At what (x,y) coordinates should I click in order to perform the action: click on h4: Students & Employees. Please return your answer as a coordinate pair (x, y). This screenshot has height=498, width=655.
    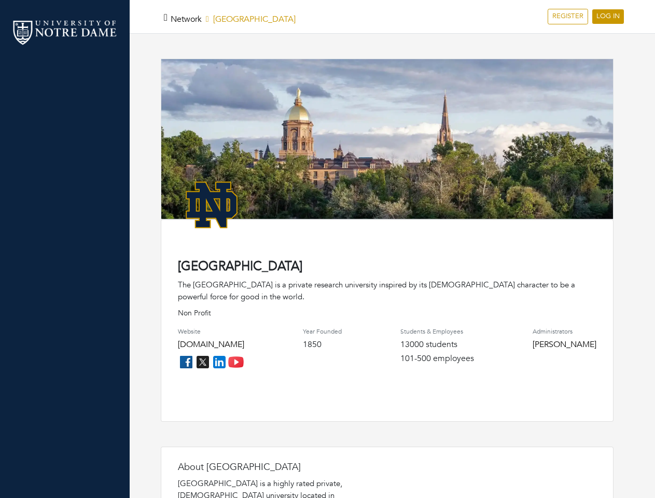
    Looking at the image, I should click on (437, 331).